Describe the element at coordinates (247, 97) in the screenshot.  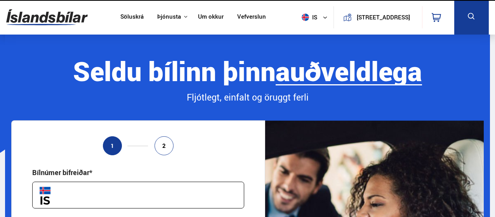
I see `div: Fljótlegt, einfalt og öruggt ferli` at that location.